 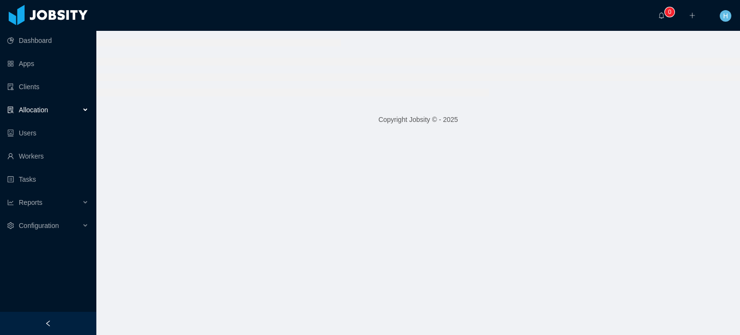 I want to click on footer: Copyright Jobsity © - 2025, so click(x=418, y=119).